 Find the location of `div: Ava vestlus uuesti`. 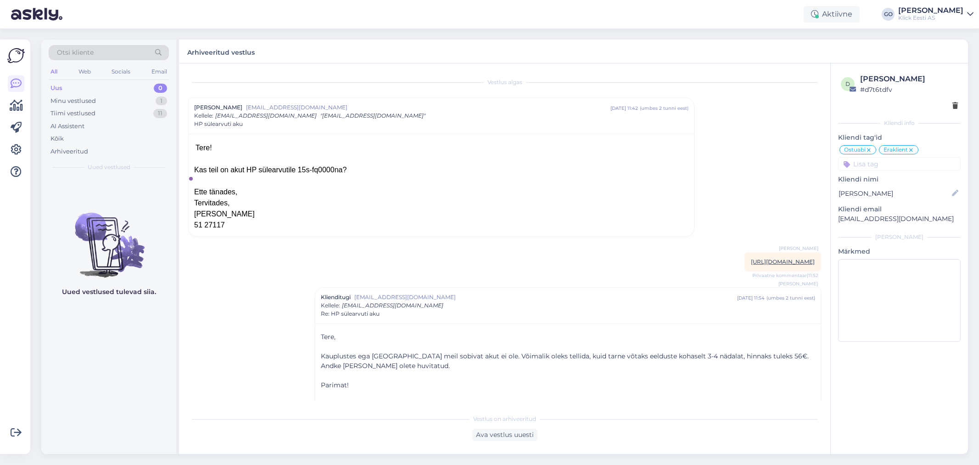

div: Ava vestlus uuesti is located at coordinates (505, 434).